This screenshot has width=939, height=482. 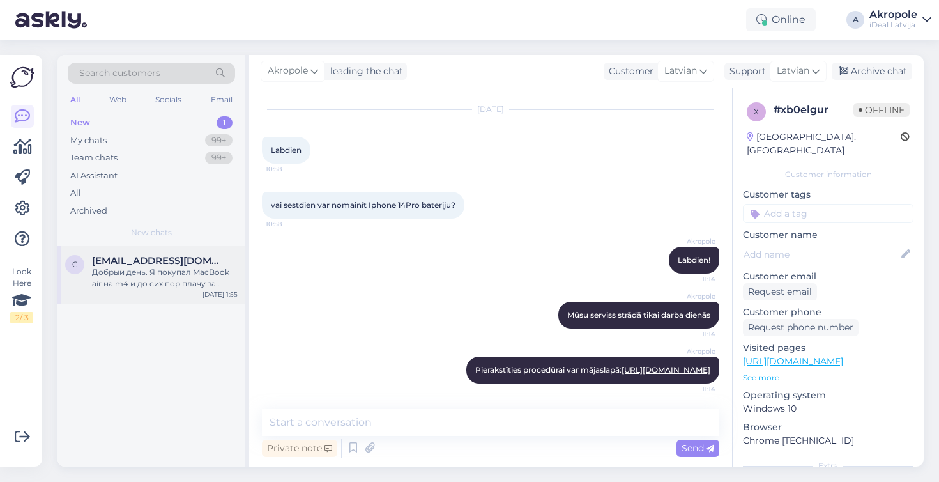 What do you see at coordinates (168, 100) in the screenshot?
I see `div: Socials` at bounding box center [168, 100].